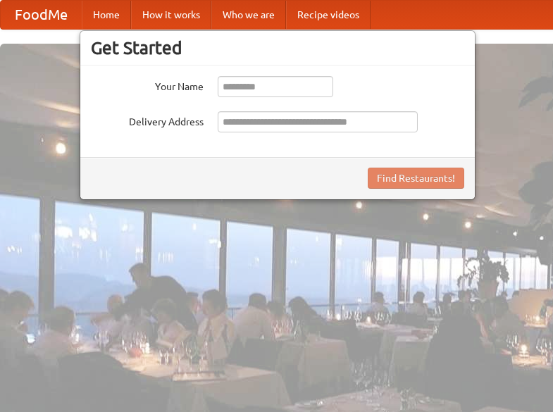 Image resolution: width=553 pixels, height=412 pixels. I want to click on h3: Get Started, so click(278, 48).